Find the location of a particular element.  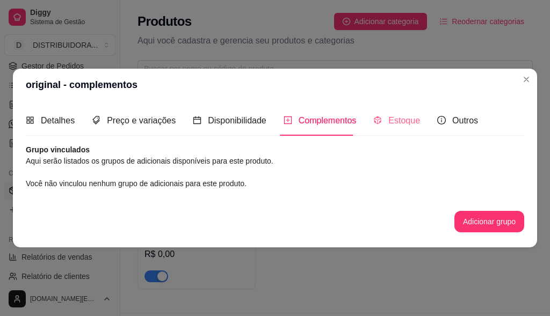

span: tags is located at coordinates (96, 120).